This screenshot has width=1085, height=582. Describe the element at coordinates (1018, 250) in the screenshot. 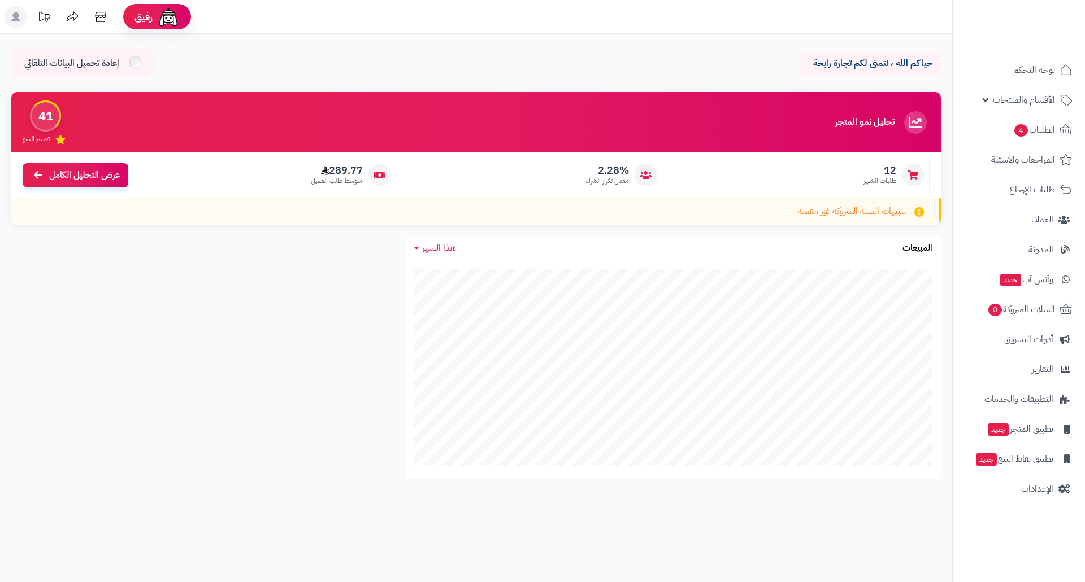

I see `a: المدونة` at that location.